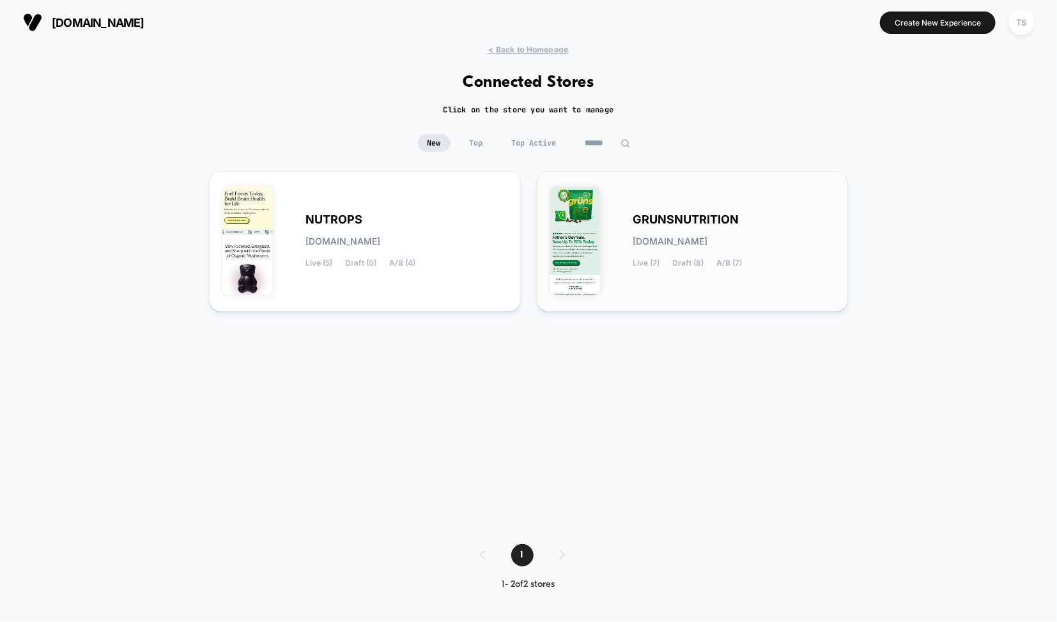  Describe the element at coordinates (402, 263) in the screenshot. I see `span: A/B (4)` at that location.